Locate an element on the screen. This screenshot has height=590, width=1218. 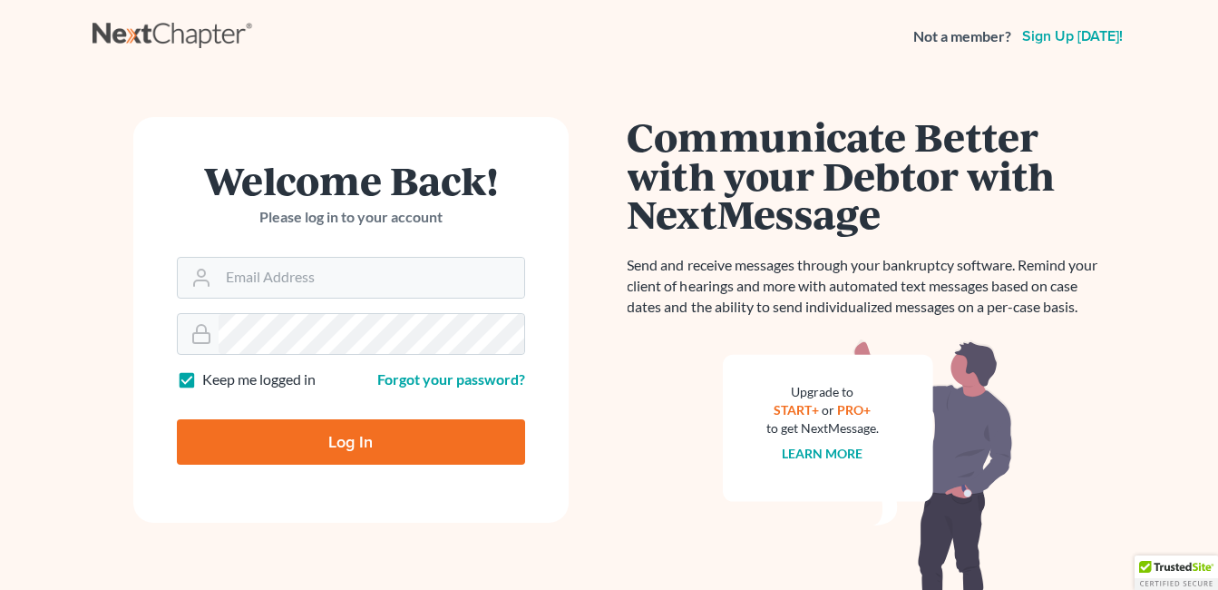
input: Log In is located at coordinates (351, 442).